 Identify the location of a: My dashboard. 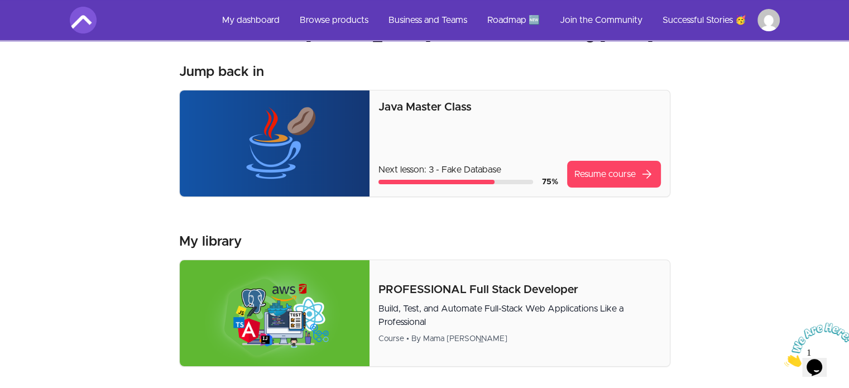
(251, 20).